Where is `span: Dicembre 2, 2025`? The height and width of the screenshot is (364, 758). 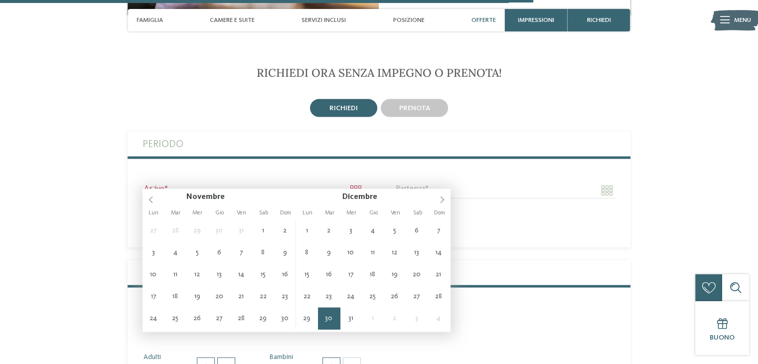
span: Dicembre 2, 2025 is located at coordinates (329, 231).